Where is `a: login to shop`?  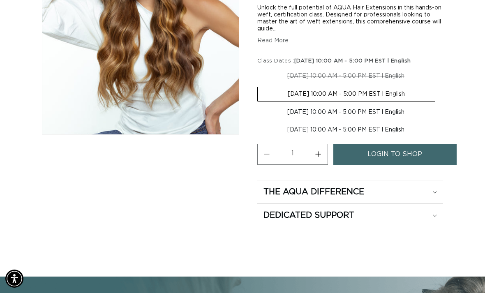 a: login to shop is located at coordinates (395, 154).